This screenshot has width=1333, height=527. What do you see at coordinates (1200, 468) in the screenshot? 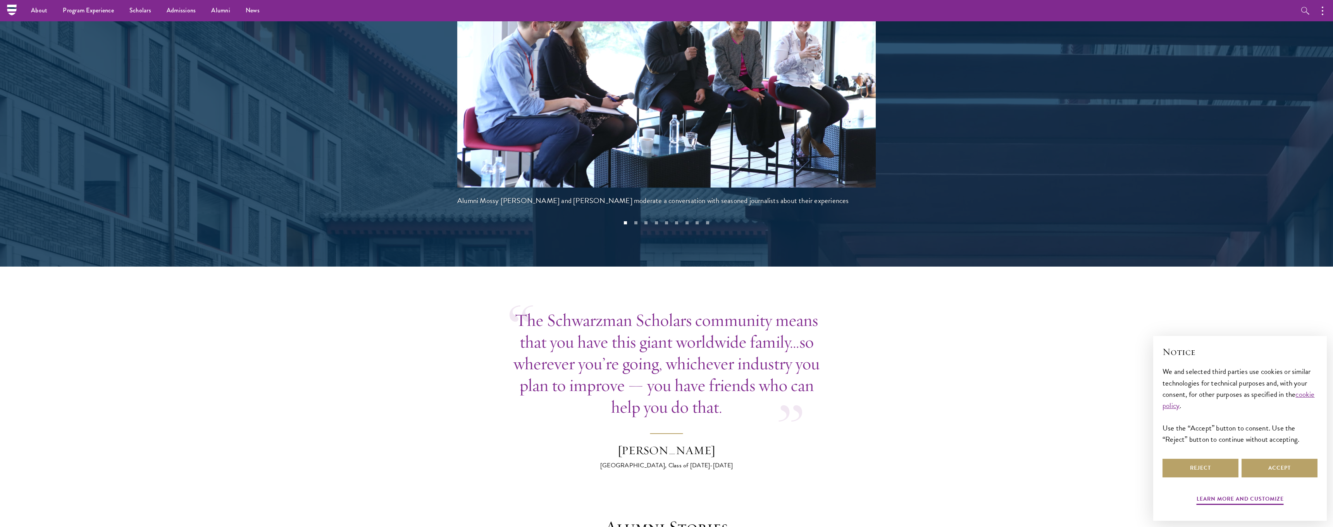
I see `button: Reject` at bounding box center [1200, 468].